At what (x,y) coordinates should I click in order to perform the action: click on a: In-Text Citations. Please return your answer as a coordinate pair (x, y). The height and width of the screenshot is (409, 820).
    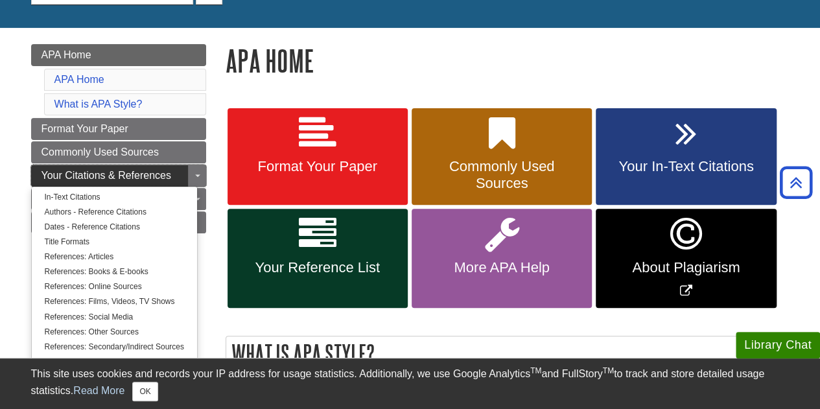
    Looking at the image, I should click on (114, 197).